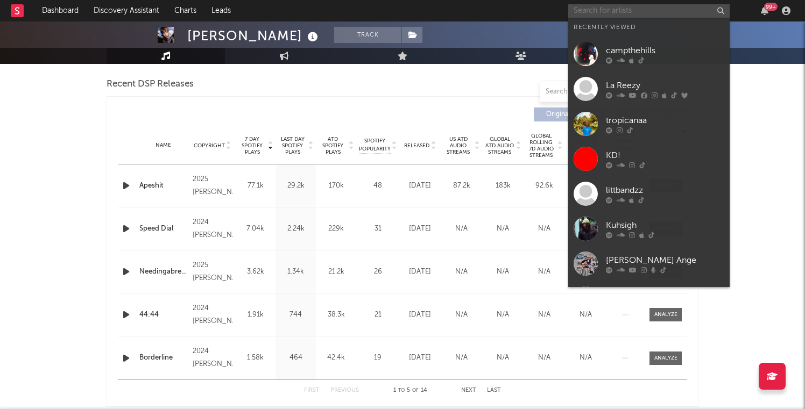 This screenshot has height=409, width=805. What do you see at coordinates (295, 229) in the screenshot?
I see `div: 2.24k` at bounding box center [295, 229].